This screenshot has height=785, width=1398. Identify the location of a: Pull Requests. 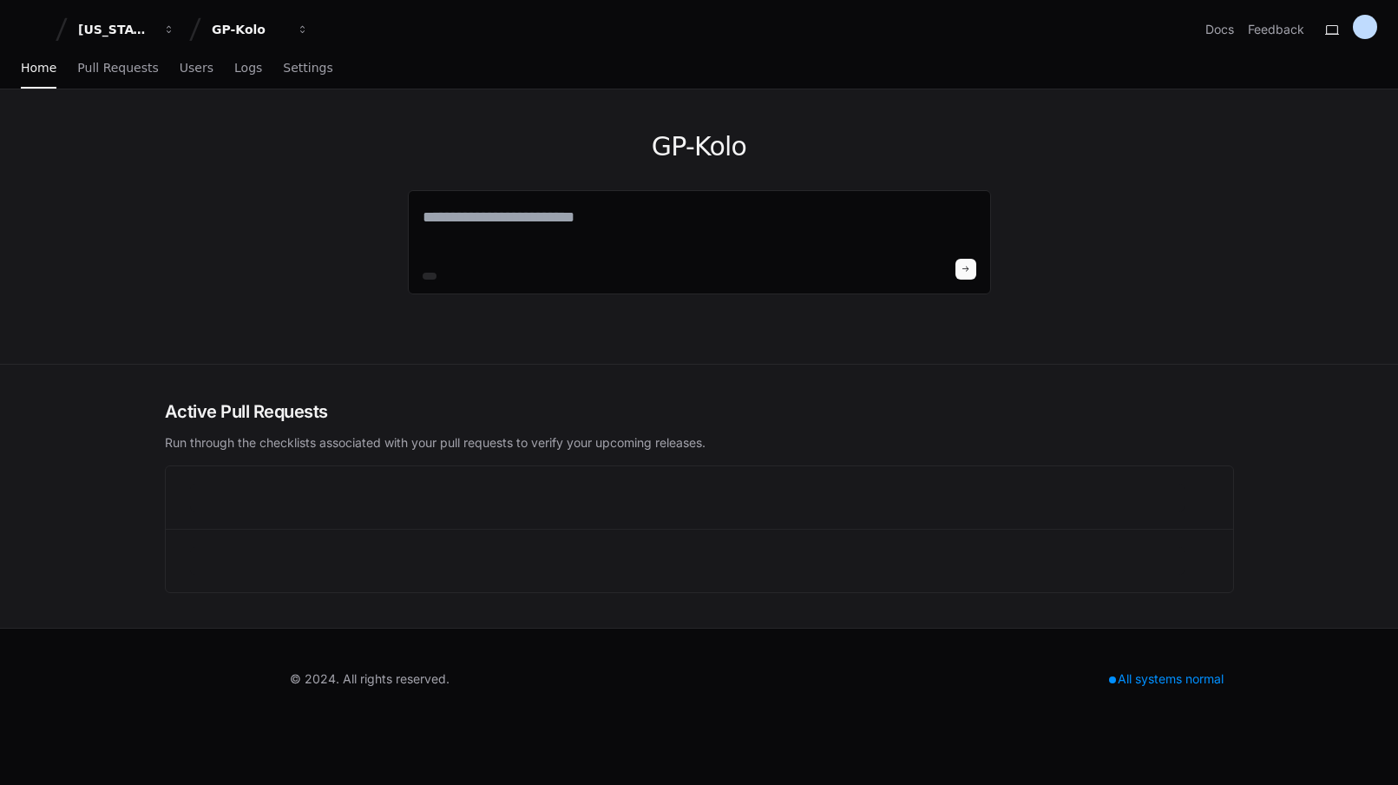
(117, 69).